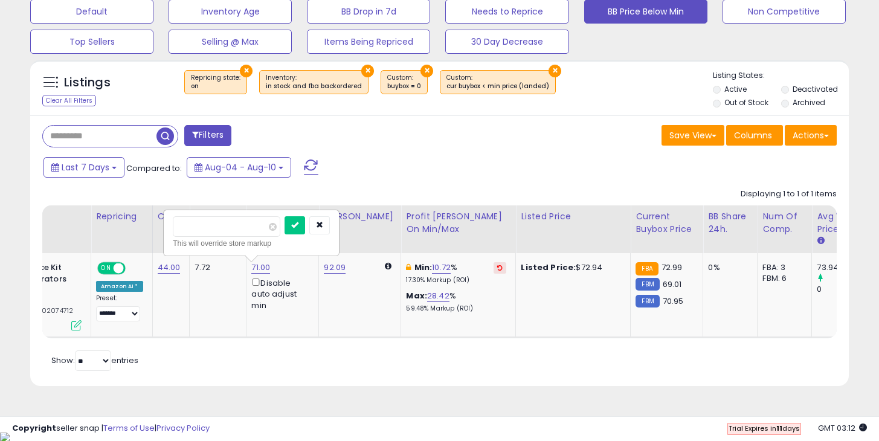 This screenshot has width=879, height=441. I want to click on div: on, so click(216, 86).